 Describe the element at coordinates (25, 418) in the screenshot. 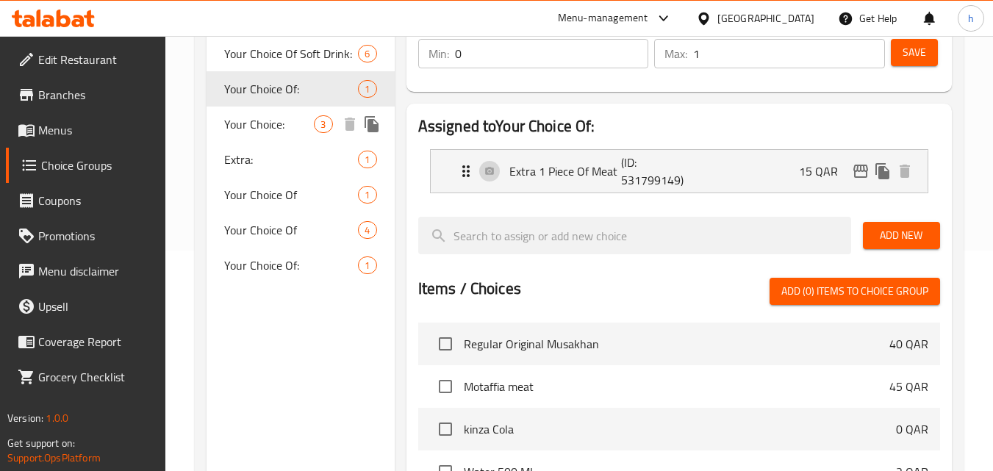

I see `span: Version:` at that location.